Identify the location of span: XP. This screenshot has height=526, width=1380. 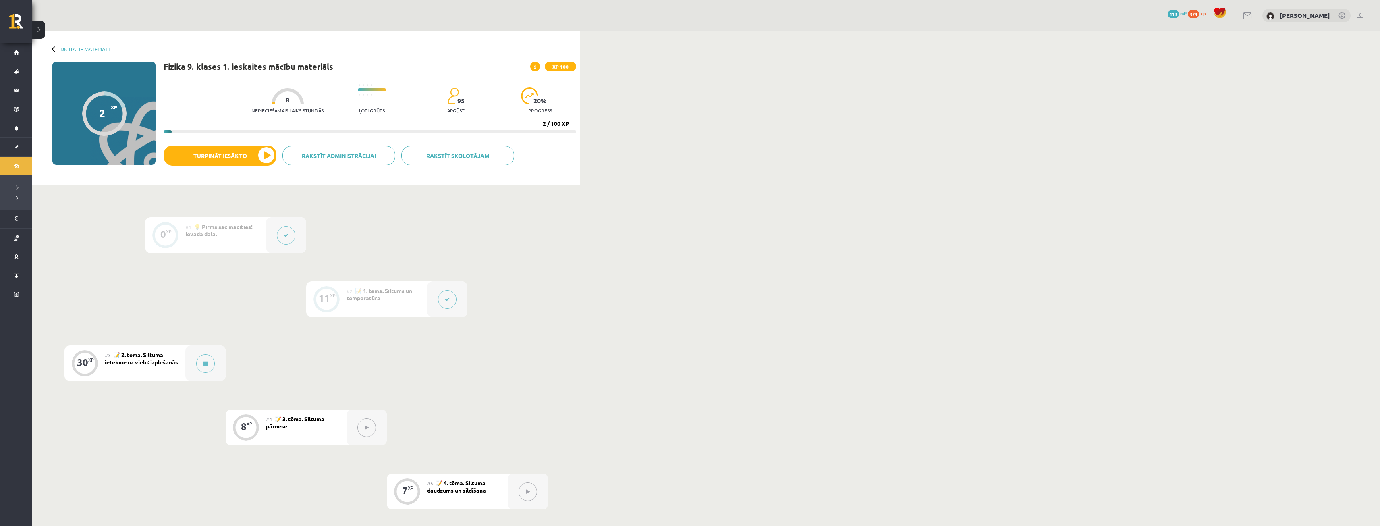
(114, 107).